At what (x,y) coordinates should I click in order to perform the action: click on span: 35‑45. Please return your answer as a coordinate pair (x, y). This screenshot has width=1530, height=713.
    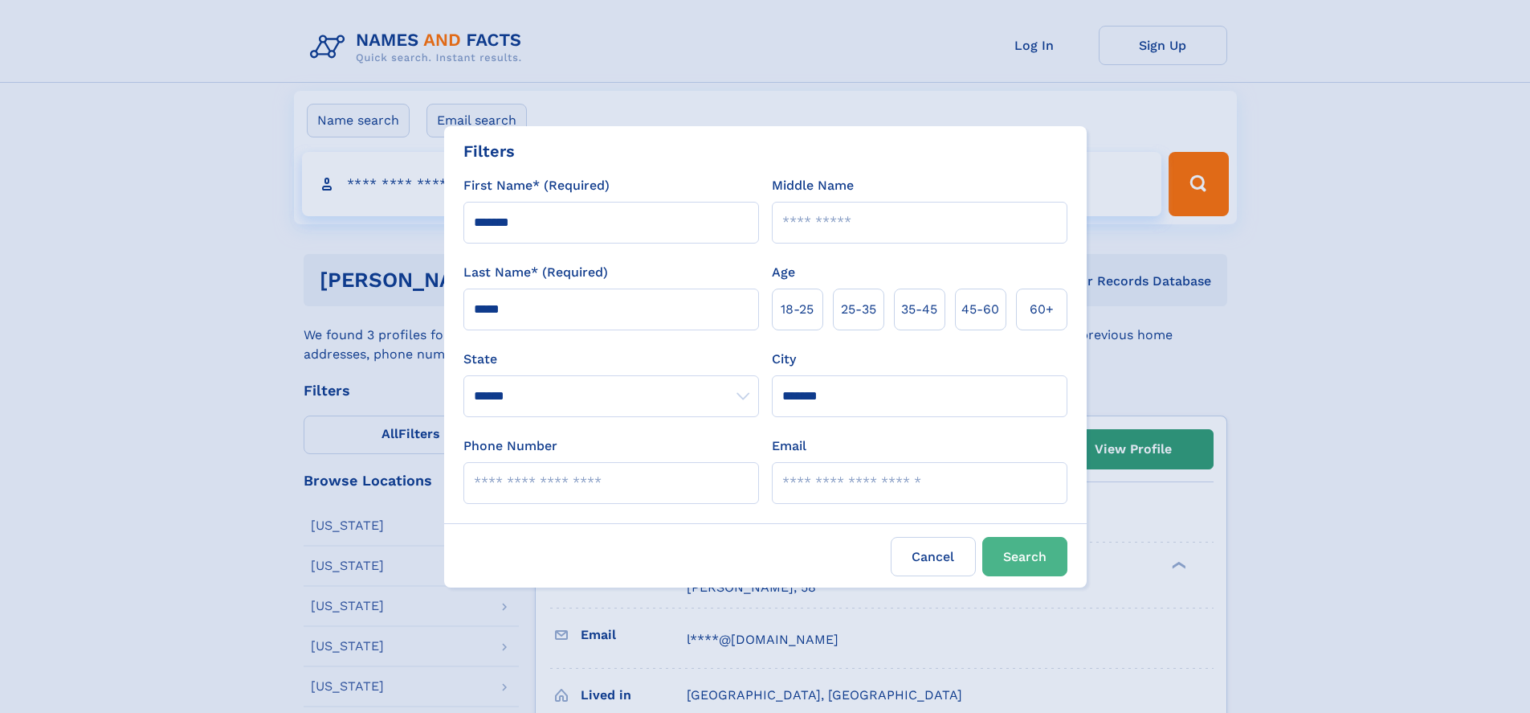
    Looking at the image, I should click on (919, 309).